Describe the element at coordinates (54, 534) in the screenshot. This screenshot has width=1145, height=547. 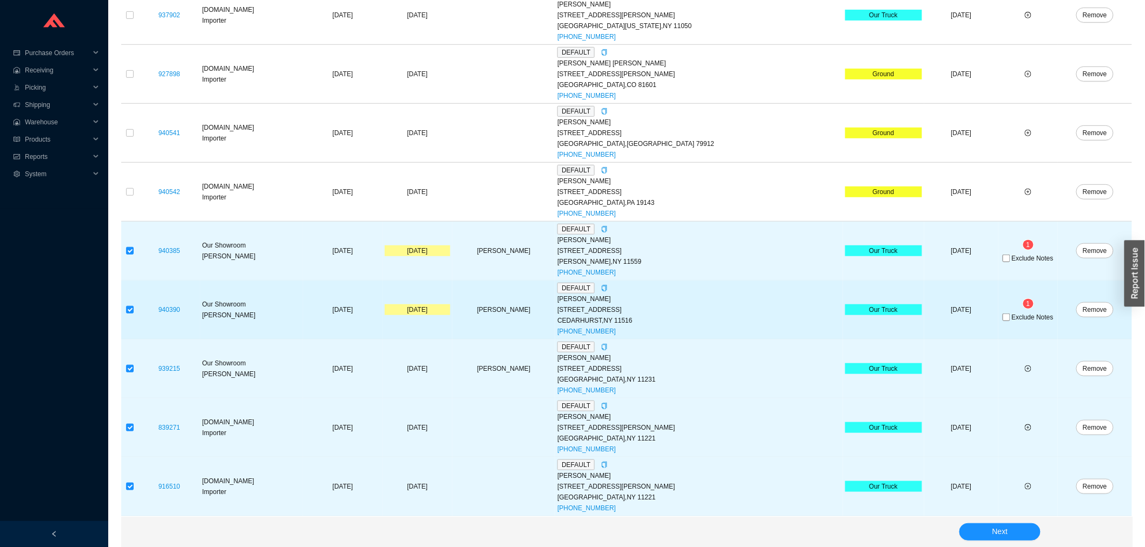
I see `span: left` at that location.